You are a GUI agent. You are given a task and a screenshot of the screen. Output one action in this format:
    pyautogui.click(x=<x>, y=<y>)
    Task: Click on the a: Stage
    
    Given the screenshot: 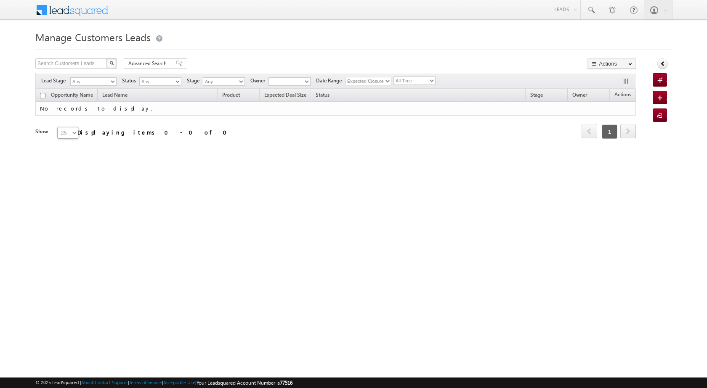 What is the action you would take?
    pyautogui.click(x=537, y=96)
    